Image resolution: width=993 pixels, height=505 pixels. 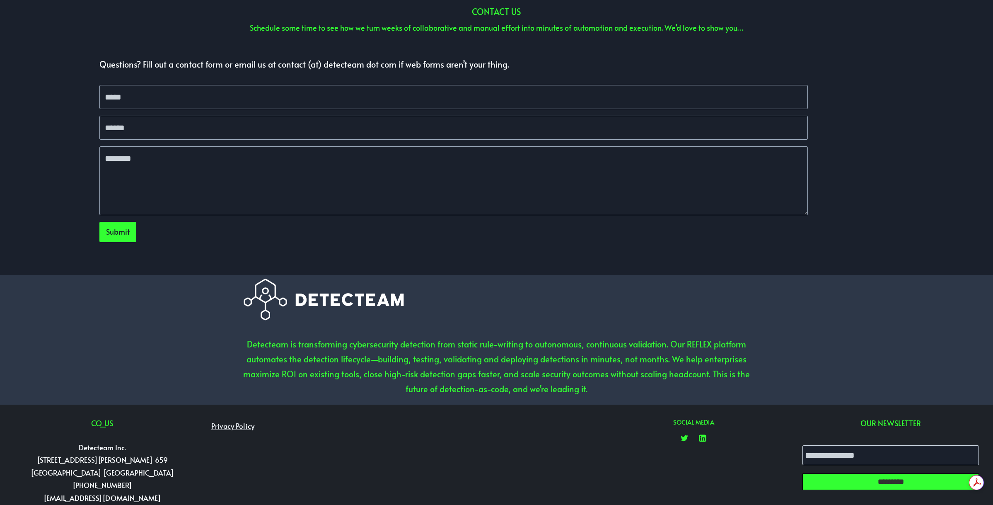 What do you see at coordinates (233, 425) in the screenshot?
I see `a: Privacy Policy` at bounding box center [233, 425].